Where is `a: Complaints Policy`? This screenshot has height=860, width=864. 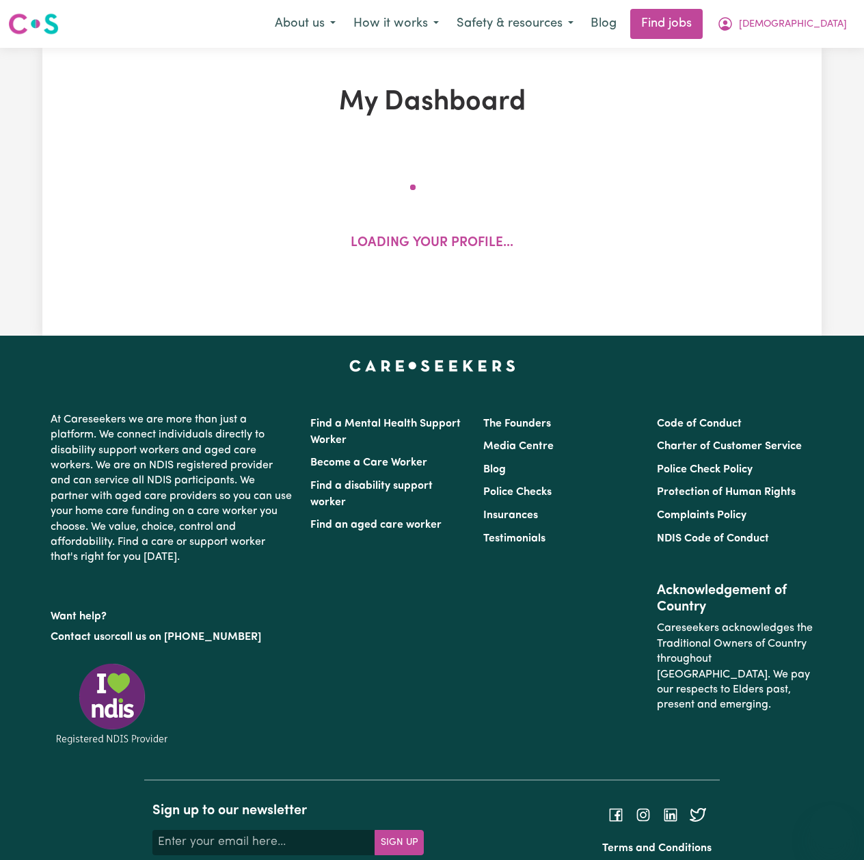 a: Complaints Policy is located at coordinates (701, 515).